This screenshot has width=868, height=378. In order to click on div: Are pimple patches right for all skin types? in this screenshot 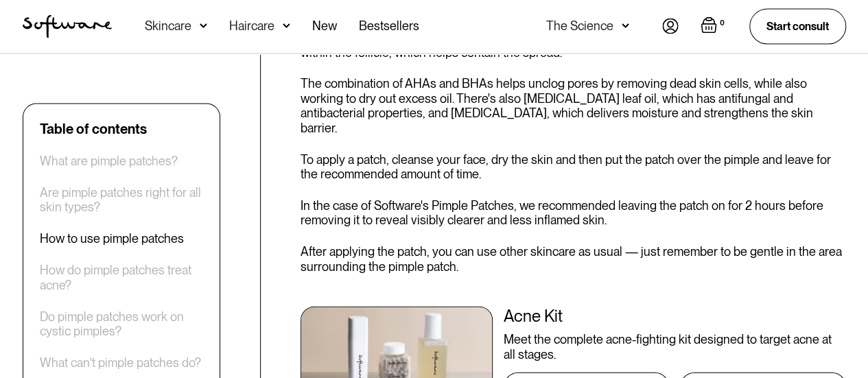, I will do `click(121, 199)`.